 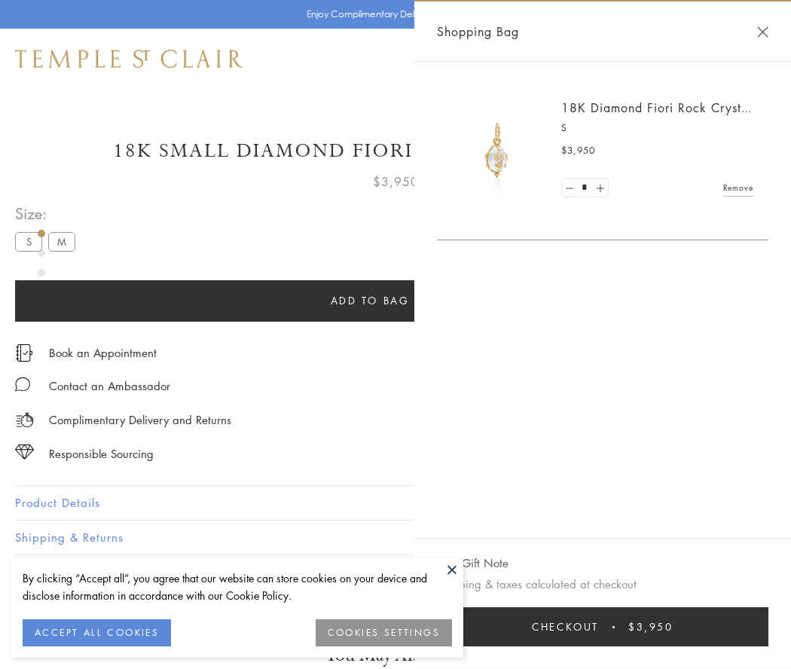 I want to click on img: Temple St. Clair, so click(x=129, y=59).